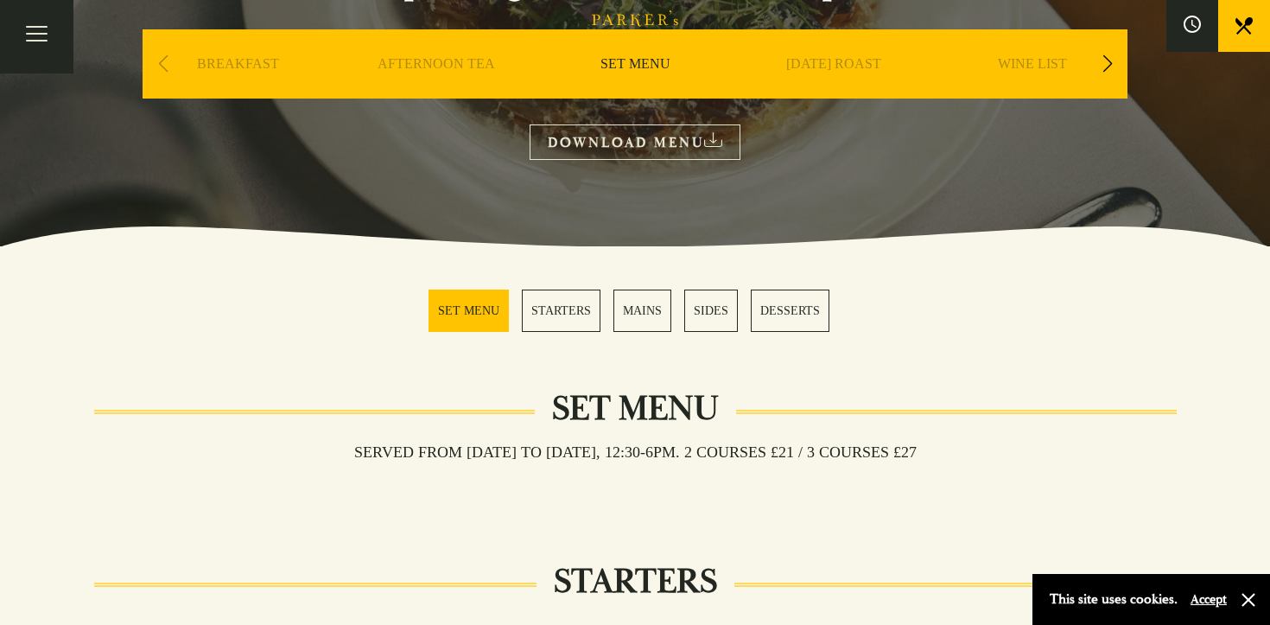  What do you see at coordinates (790, 310) in the screenshot?
I see `a: 5 / 5` at bounding box center [790, 310].